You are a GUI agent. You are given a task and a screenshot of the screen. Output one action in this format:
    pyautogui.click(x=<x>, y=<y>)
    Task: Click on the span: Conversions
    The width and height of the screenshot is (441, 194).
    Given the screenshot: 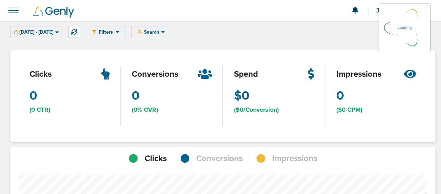 What is the action you would take?
    pyautogui.click(x=219, y=158)
    